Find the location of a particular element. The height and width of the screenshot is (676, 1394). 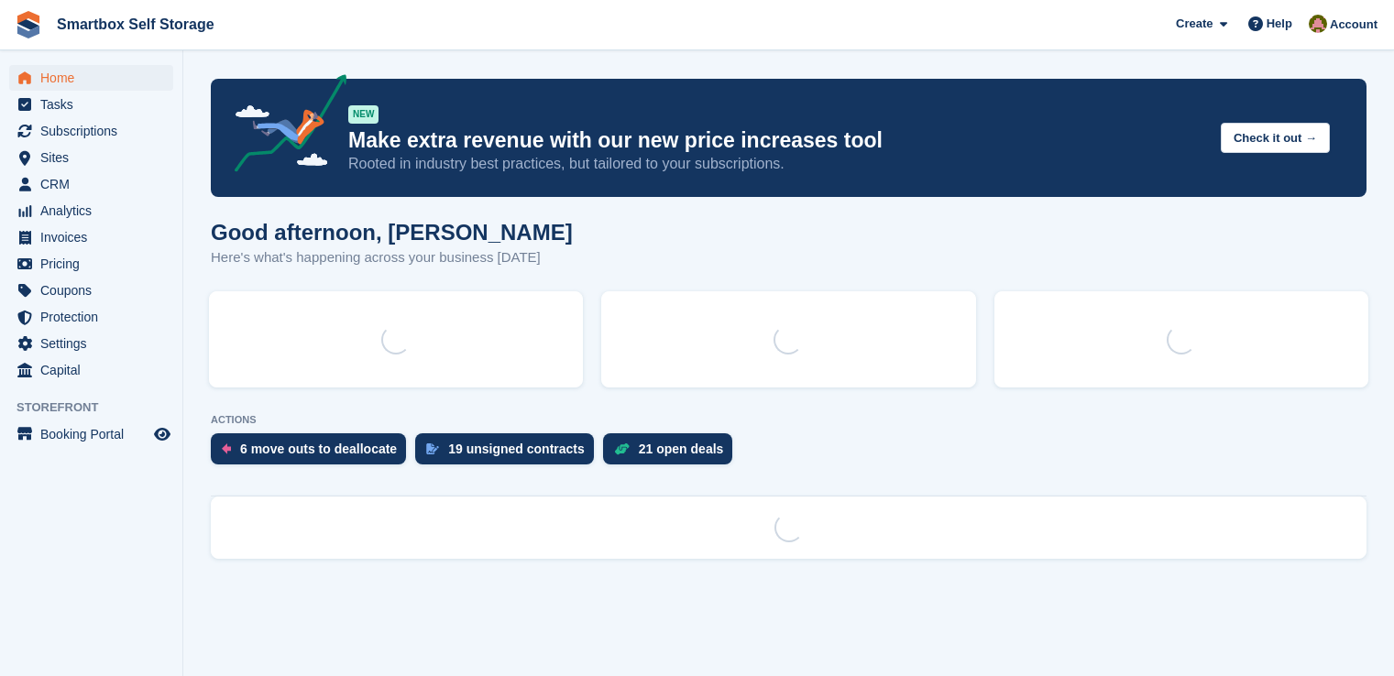

p: ACTIONS is located at coordinates (788, 420).